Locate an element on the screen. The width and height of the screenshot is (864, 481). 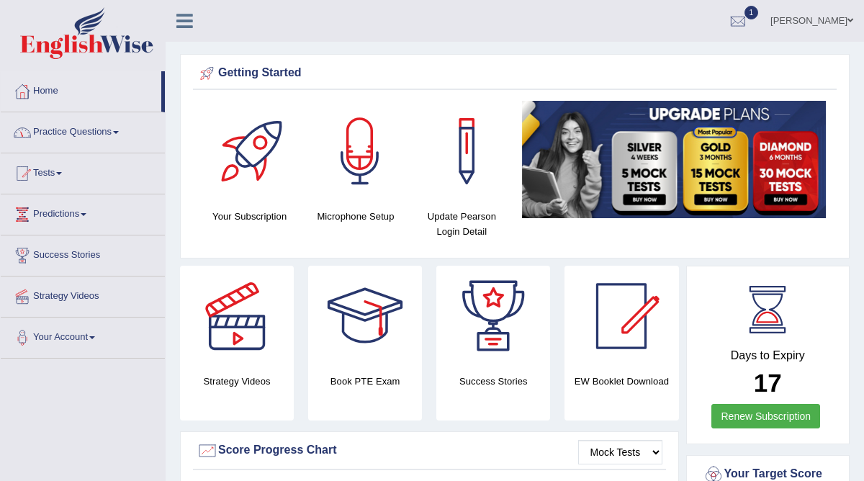
h4: Strategy Videos is located at coordinates (237, 381).